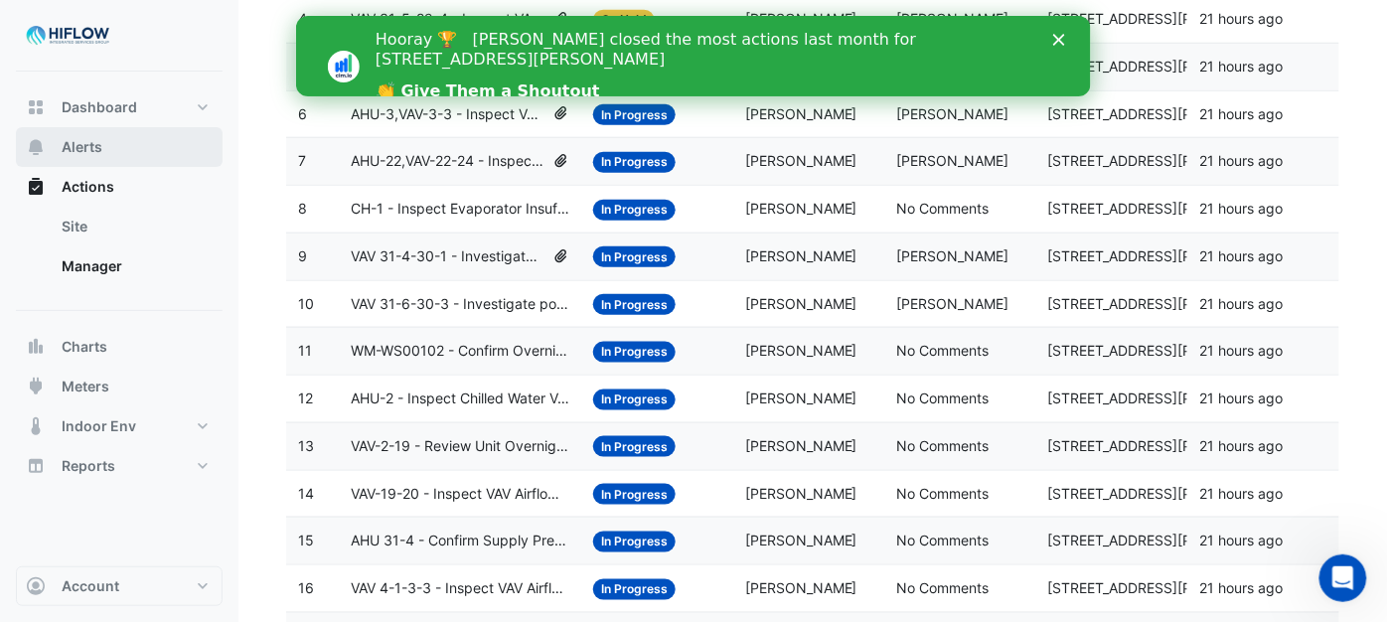  Describe the element at coordinates (1241, 66) in the screenshot. I see `span: 2025-09-01T10:10:02.453` at that location.